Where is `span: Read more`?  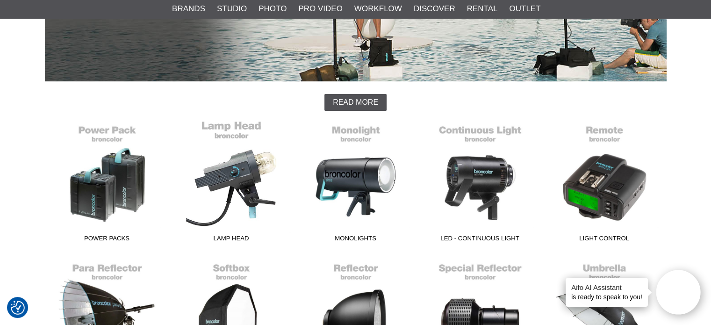 span: Read more is located at coordinates (355, 102).